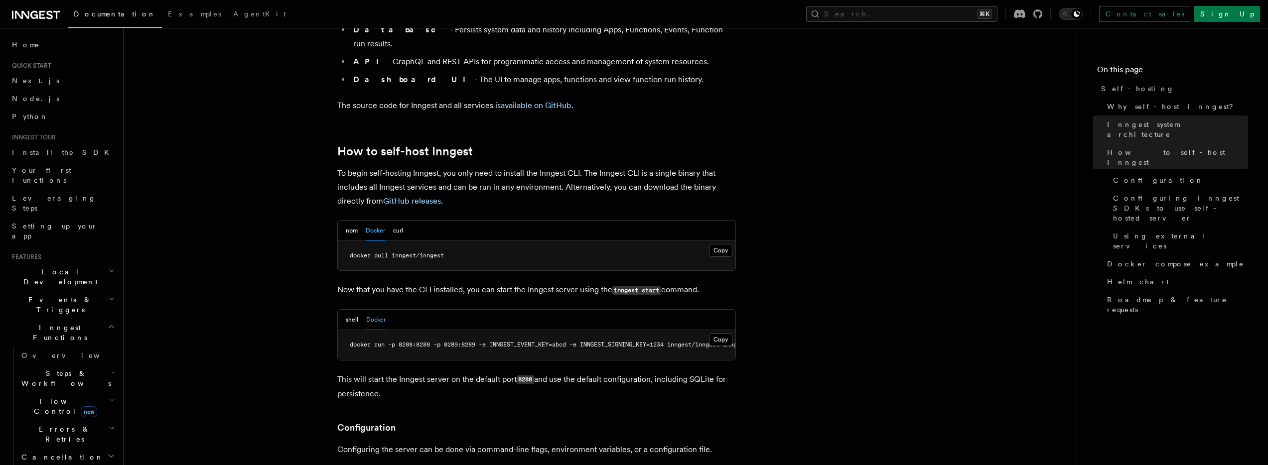 Image resolution: width=1268 pixels, height=465 pixels. Describe the element at coordinates (260, 15) in the screenshot. I see `a: AgentKit` at that location.